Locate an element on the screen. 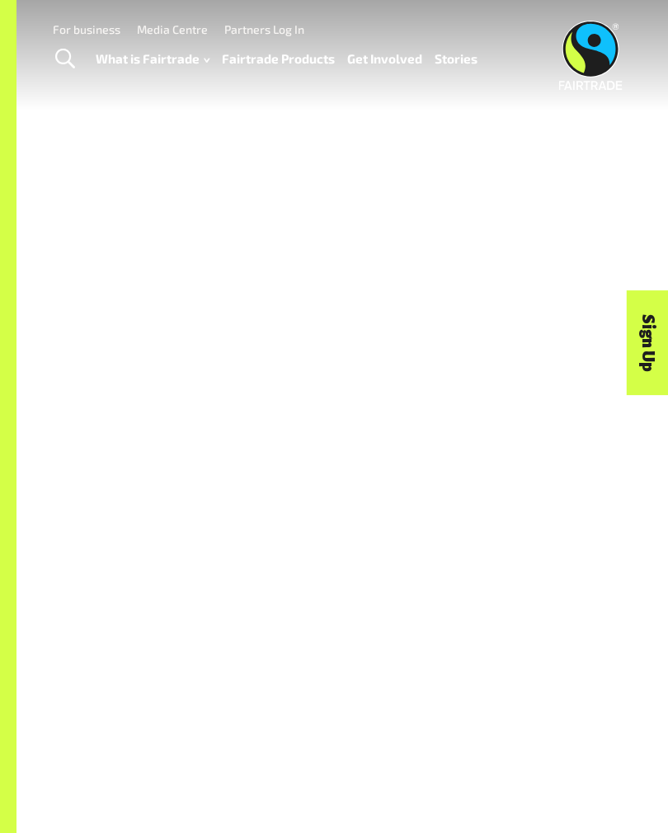 The image size is (668, 833). a: For business is located at coordinates (87, 29).